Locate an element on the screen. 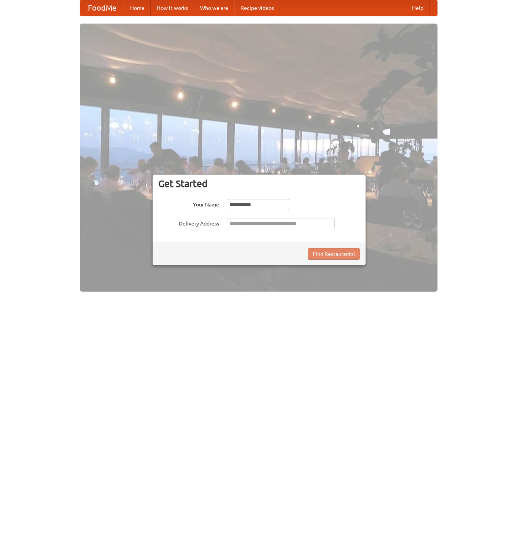 This screenshot has height=538, width=517. a: FoodMe is located at coordinates (102, 8).